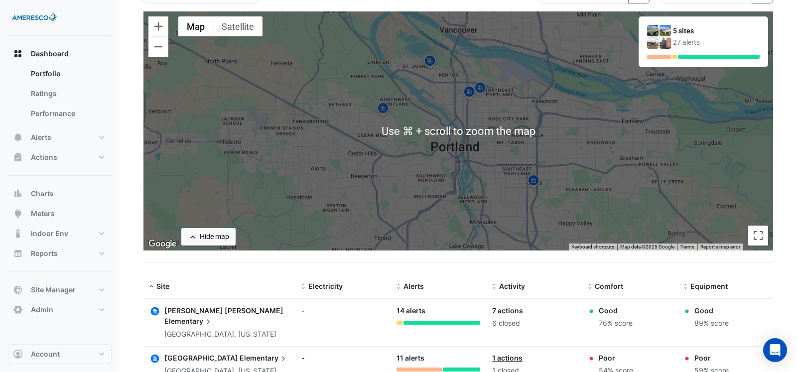 Image resolution: width=797 pixels, height=372 pixels. Describe the element at coordinates (709, 286) in the screenshot. I see `span: Equipment` at that location.